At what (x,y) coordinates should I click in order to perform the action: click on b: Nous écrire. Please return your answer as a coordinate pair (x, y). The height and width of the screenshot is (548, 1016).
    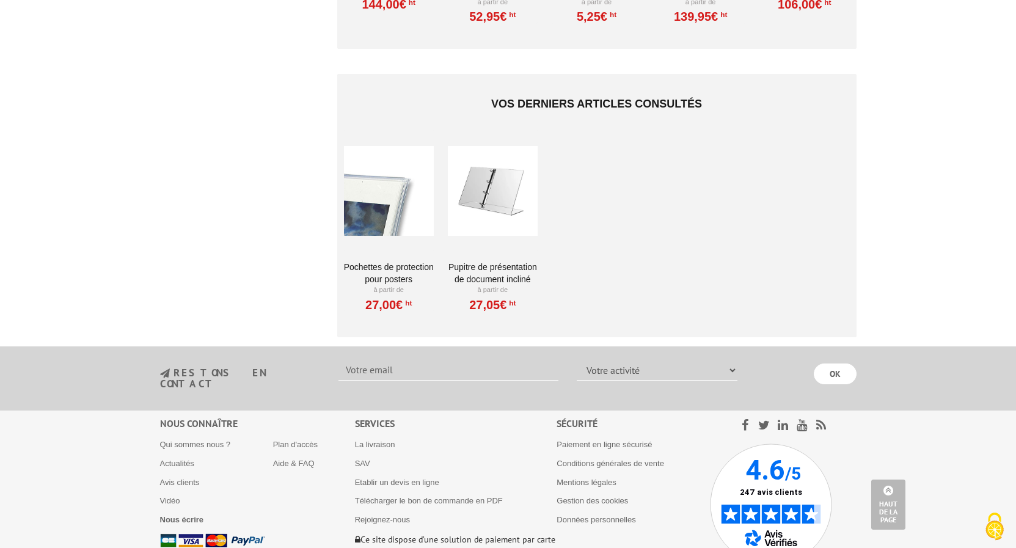
    Looking at the image, I should click on (182, 519).